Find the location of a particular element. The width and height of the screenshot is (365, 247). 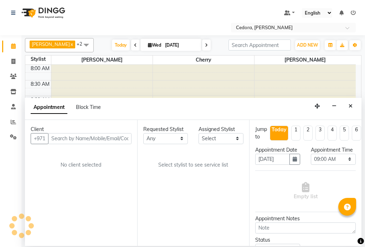

span: Select stylist to see service list is located at coordinates (193, 165).